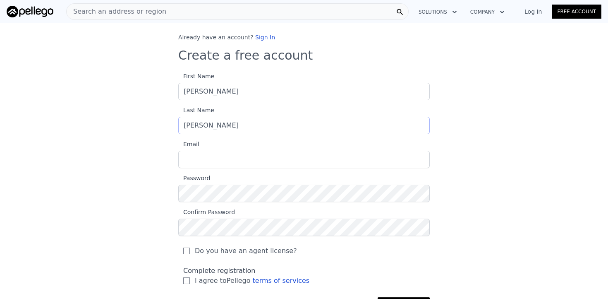 This screenshot has height=299, width=608. I want to click on button: Company, so click(488, 12).